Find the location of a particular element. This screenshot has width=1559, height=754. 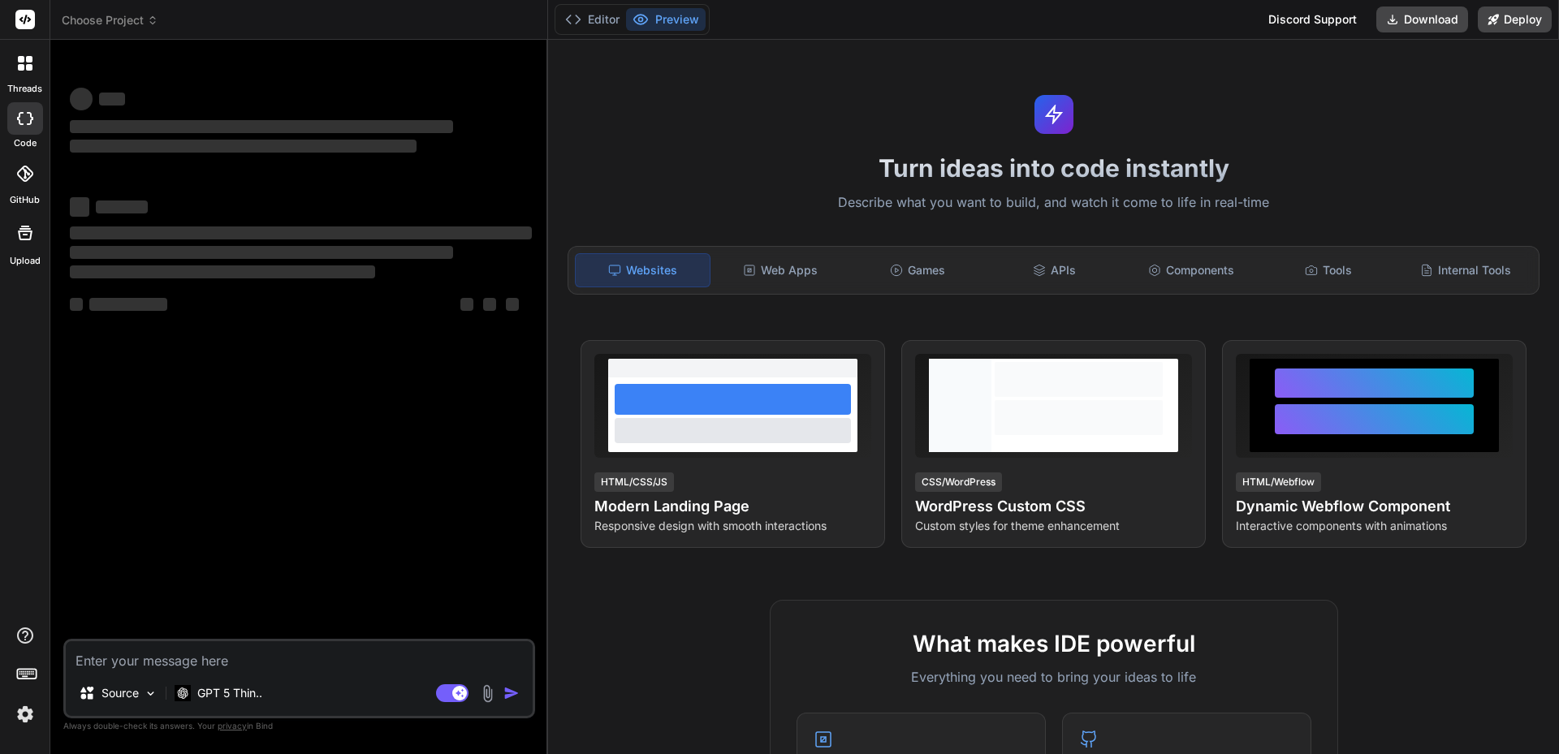

h2: What makes IDE powerful is located at coordinates (1054, 644).